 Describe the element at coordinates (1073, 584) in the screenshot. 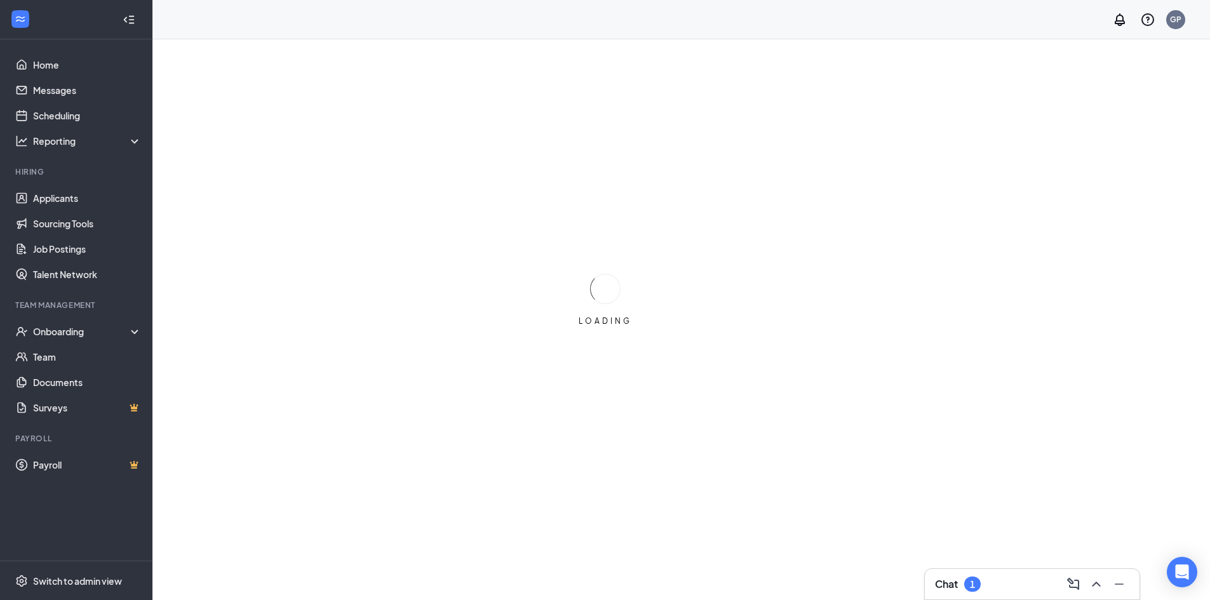

I see `svg: ComposeMessage` at that location.